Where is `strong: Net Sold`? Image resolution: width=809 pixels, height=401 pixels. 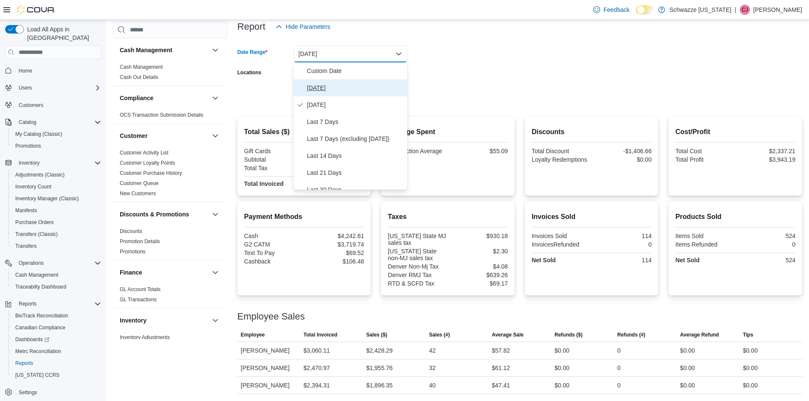
strong: Net Sold is located at coordinates (687, 260).